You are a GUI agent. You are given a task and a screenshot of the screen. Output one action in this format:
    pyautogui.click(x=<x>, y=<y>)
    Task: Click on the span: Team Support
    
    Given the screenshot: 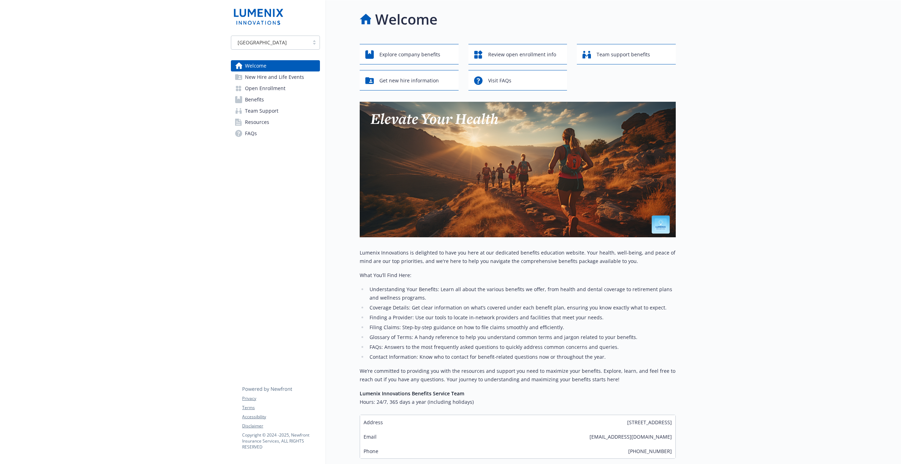 What is the action you would take?
    pyautogui.click(x=261, y=111)
    